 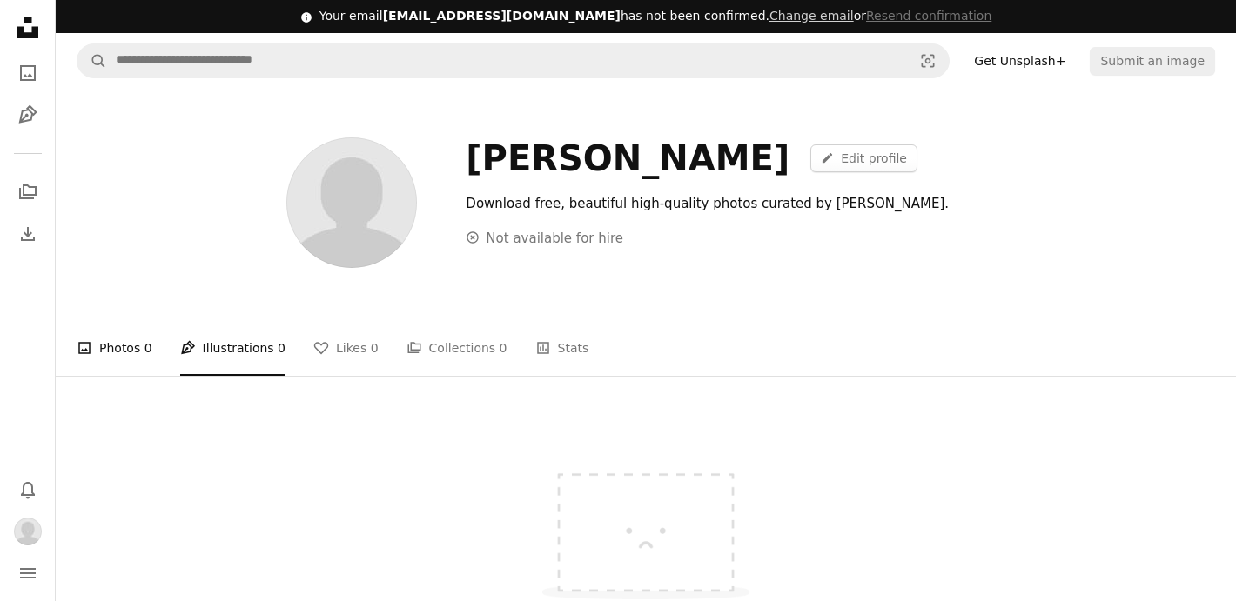 I want to click on button: Menu, so click(x=28, y=574).